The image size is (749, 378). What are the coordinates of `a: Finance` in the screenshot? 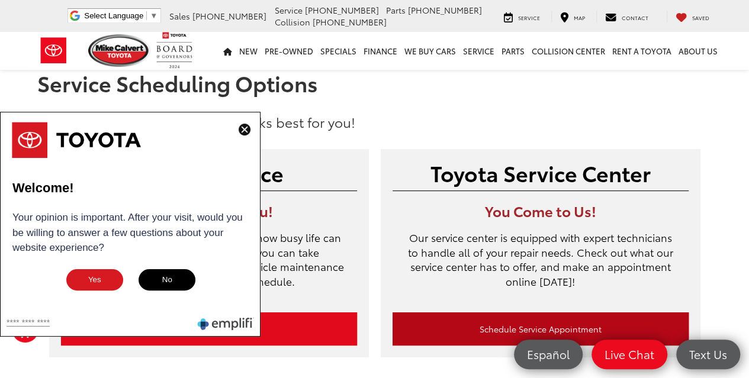 It's located at (380, 51).